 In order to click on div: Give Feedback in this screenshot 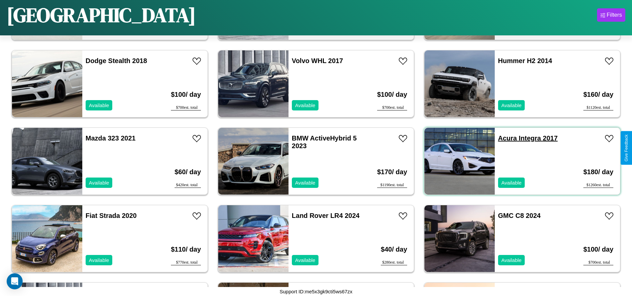, I will do `click(627, 148)`.